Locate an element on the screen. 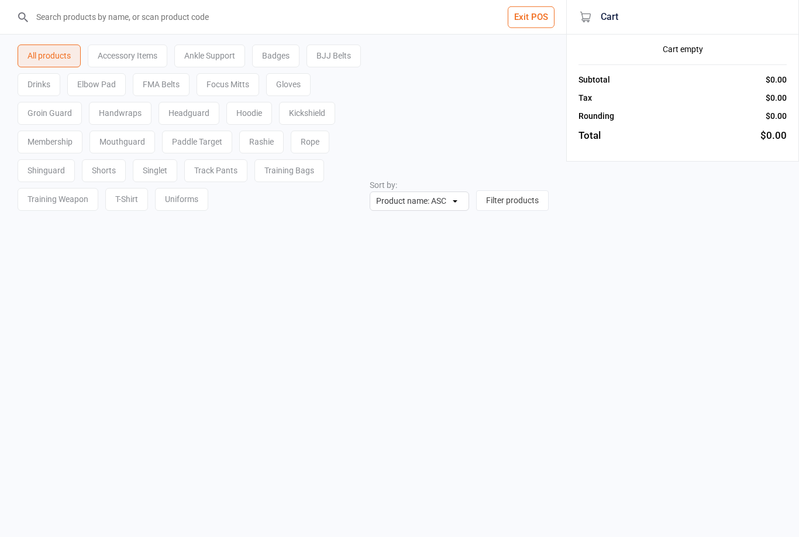 Image resolution: width=799 pixels, height=537 pixels. div: Uniforms is located at coordinates (181, 199).